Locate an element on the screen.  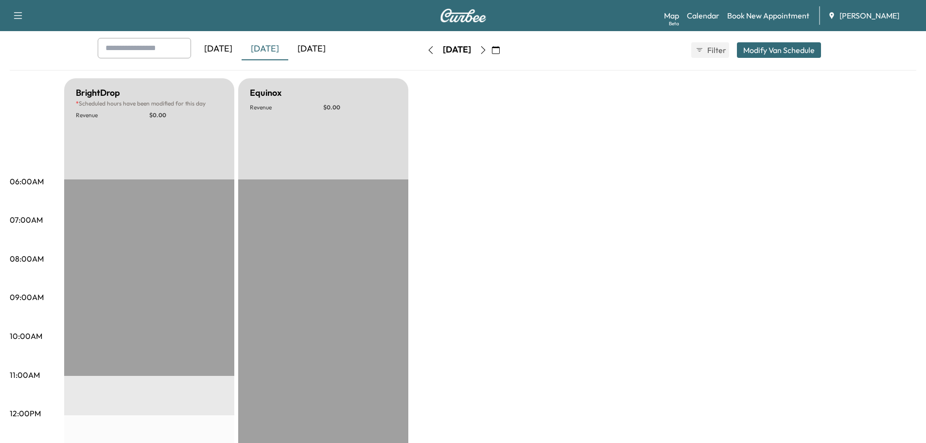
p: Scheduled hours have been modified for this day is located at coordinates (149, 104).